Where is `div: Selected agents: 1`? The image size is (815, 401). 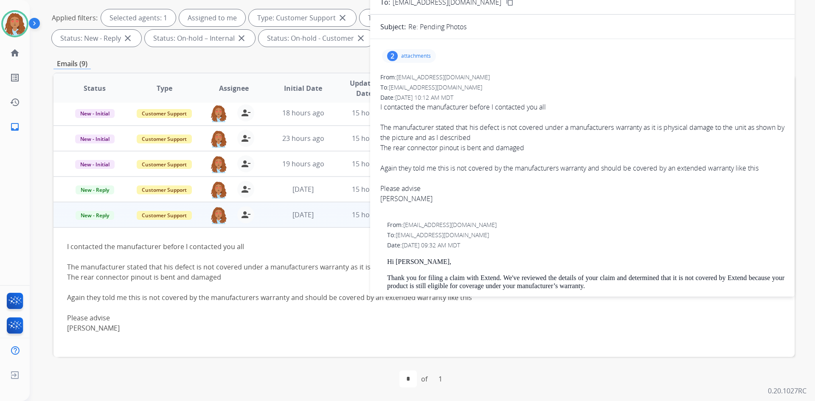
div: Selected agents: 1 is located at coordinates (138, 18).